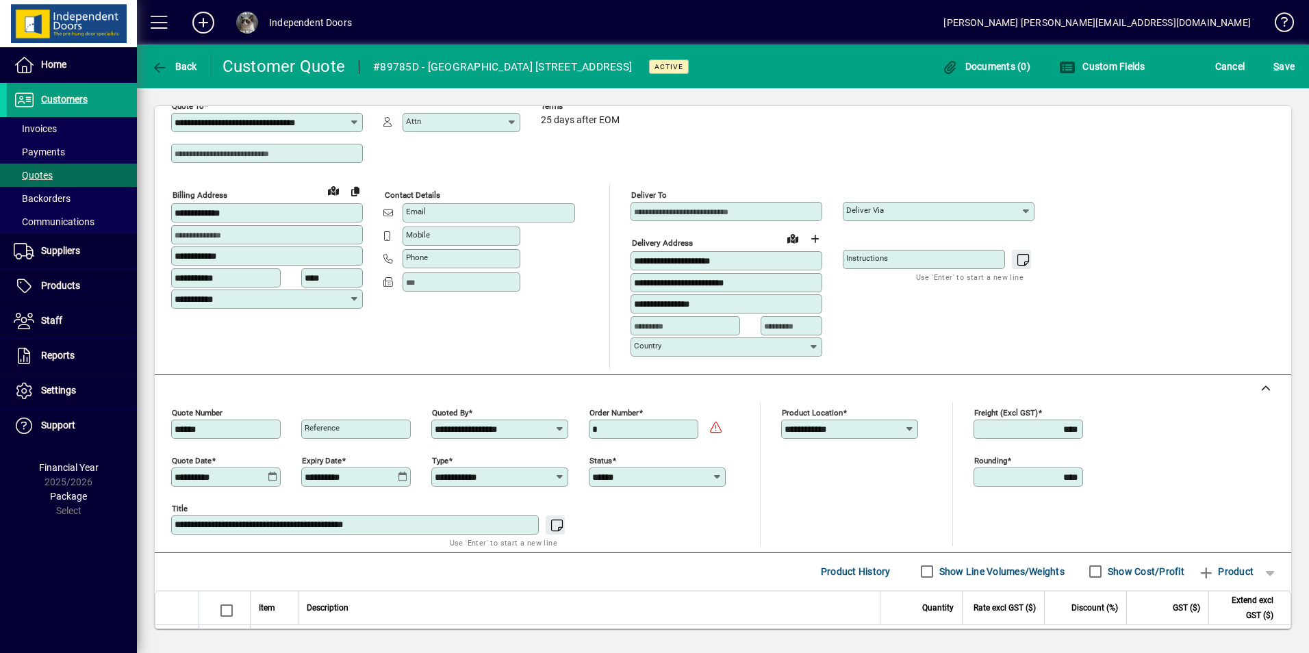 This screenshot has height=653, width=1309. I want to click on span: S, so click(1276, 66).